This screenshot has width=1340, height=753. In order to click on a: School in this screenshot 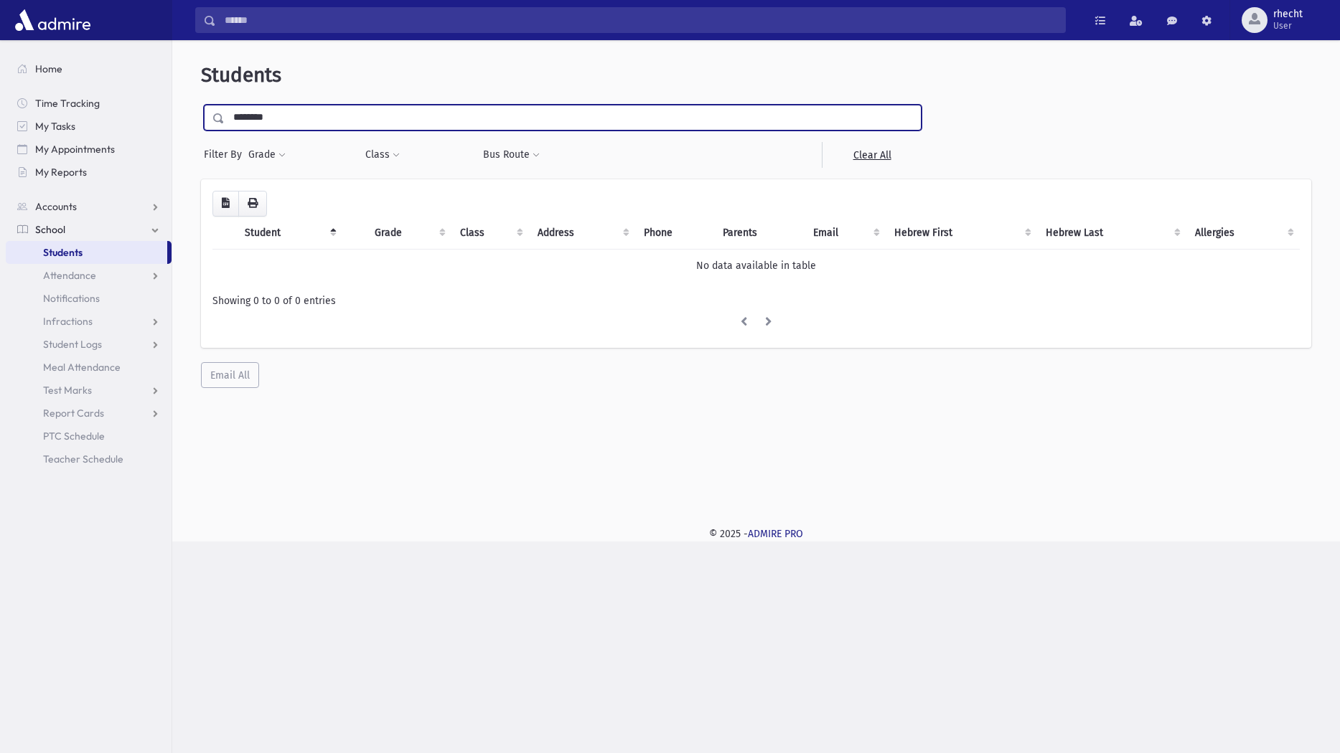, I will do `click(88, 230)`.